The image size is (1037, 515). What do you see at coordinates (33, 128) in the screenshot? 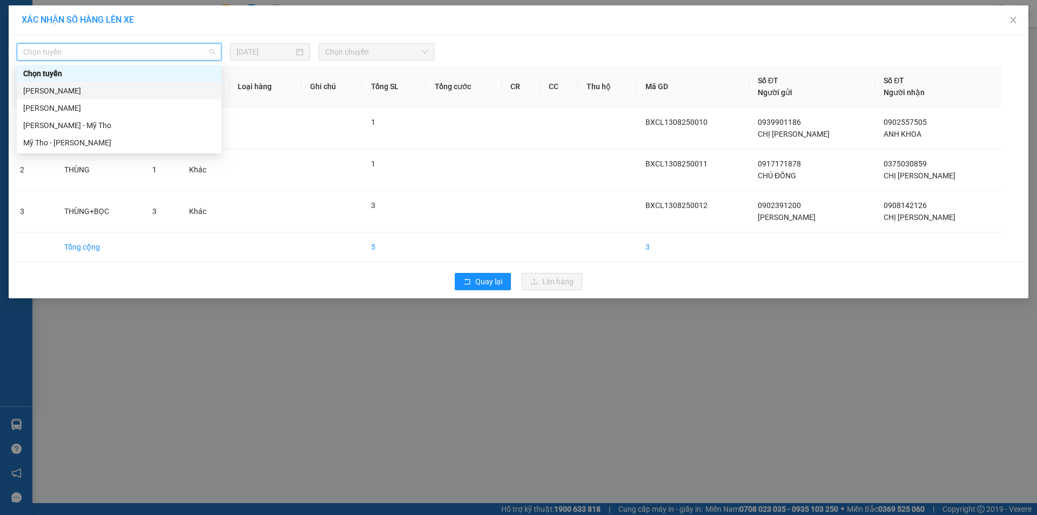
I see `td: 1` at bounding box center [33, 128].